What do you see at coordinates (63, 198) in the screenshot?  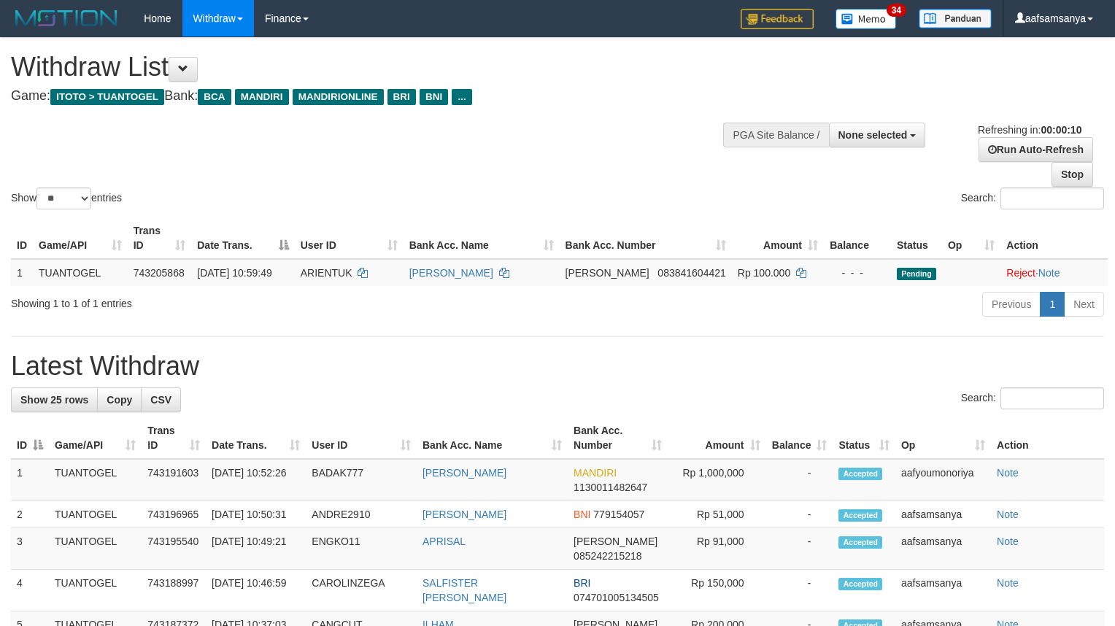 I see `select: Showentries` at bounding box center [63, 198].